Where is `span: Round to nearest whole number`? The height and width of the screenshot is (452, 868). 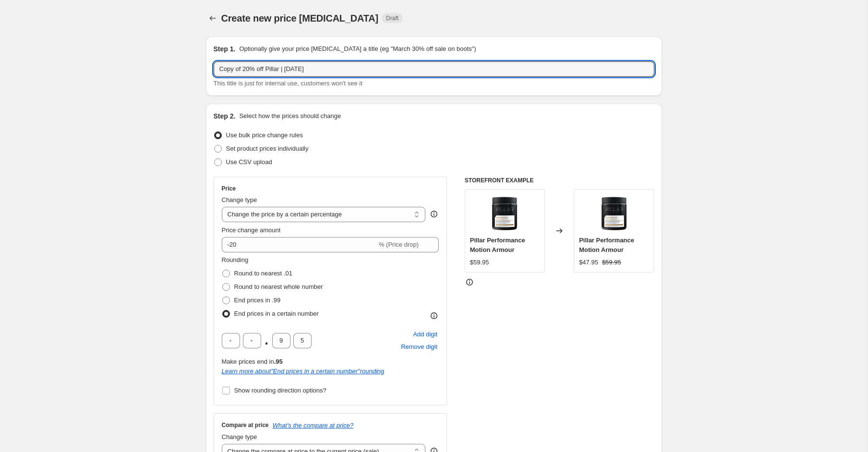 span: Round to nearest whole number is located at coordinates (278, 287).